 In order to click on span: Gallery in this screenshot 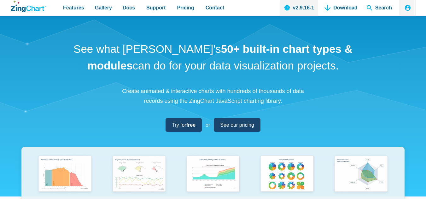, I will do `click(103, 8)`.